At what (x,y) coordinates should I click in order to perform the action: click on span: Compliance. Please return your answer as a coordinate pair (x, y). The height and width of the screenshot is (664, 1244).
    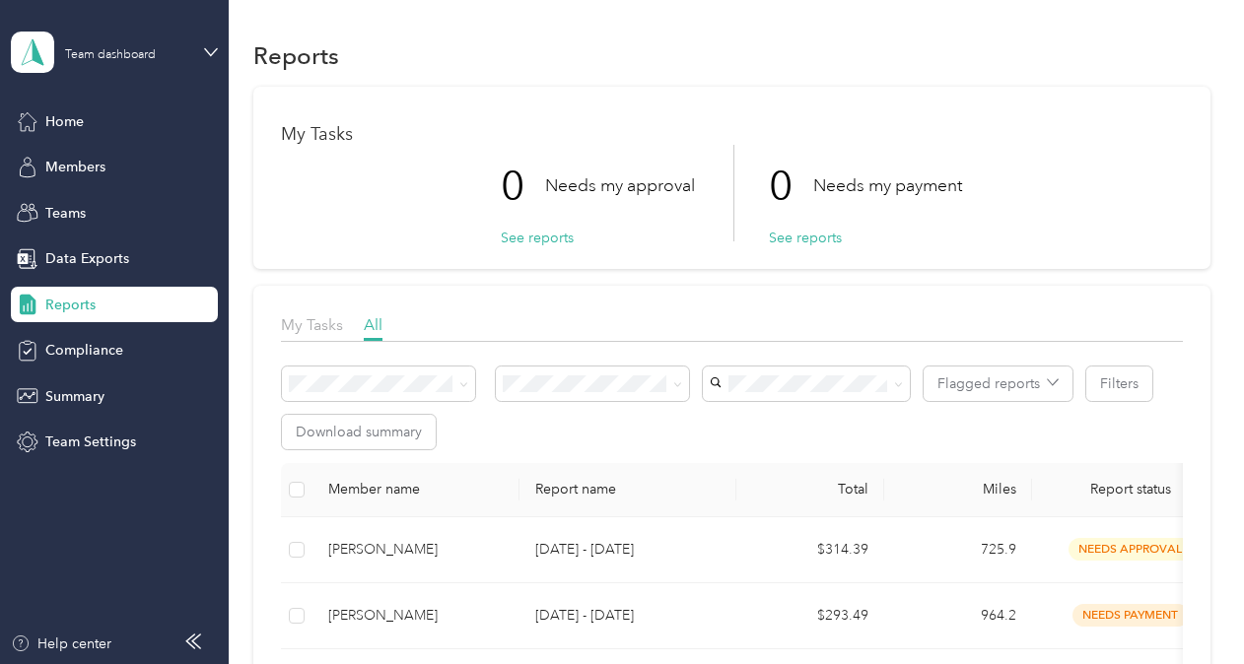
    Looking at the image, I should click on (84, 350).